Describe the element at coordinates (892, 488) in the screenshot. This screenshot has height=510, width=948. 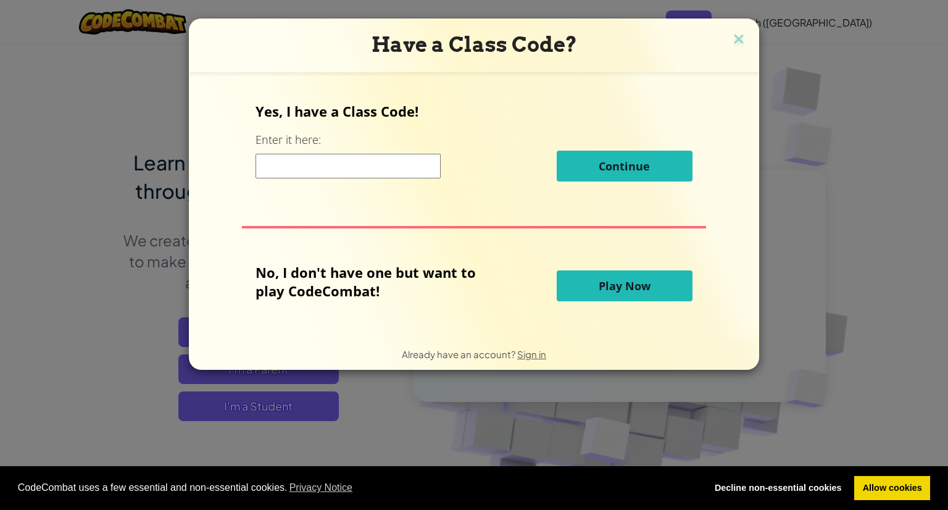
I see `a: allow cookies` at that location.